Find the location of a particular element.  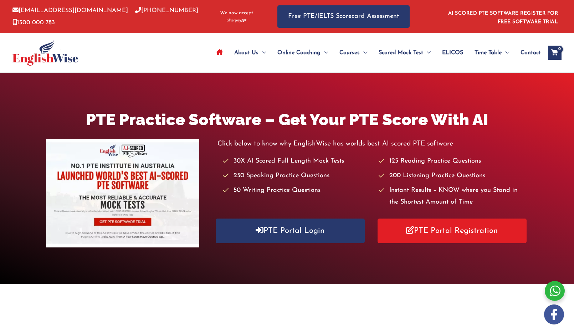

li: 250 Speaking Practice Questions is located at coordinates (297, 176).